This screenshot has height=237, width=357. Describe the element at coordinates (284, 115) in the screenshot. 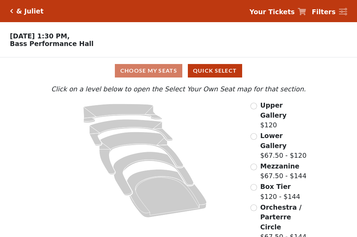

I see `label: $120` at that location.